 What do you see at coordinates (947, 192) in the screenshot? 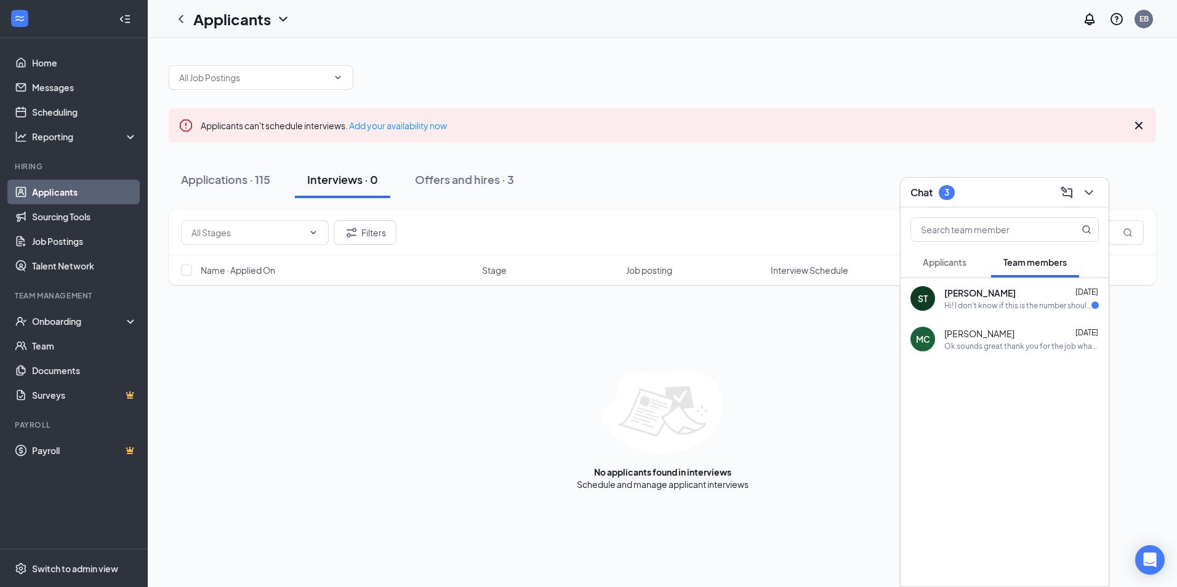
I see `div: 3` at bounding box center [947, 192].